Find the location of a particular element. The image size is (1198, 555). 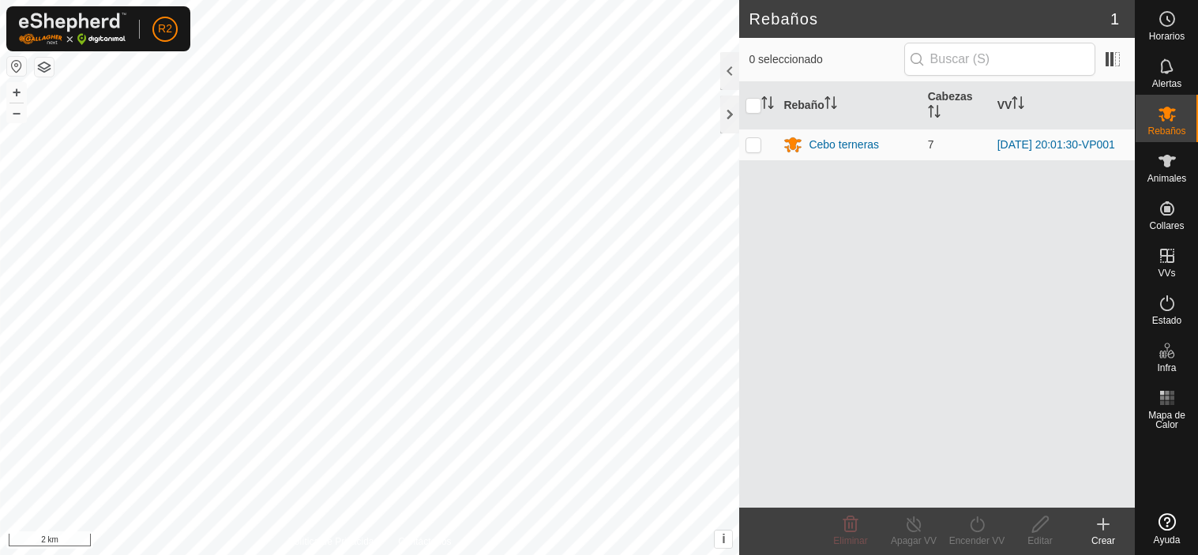

div: Editar is located at coordinates (1040, 541).